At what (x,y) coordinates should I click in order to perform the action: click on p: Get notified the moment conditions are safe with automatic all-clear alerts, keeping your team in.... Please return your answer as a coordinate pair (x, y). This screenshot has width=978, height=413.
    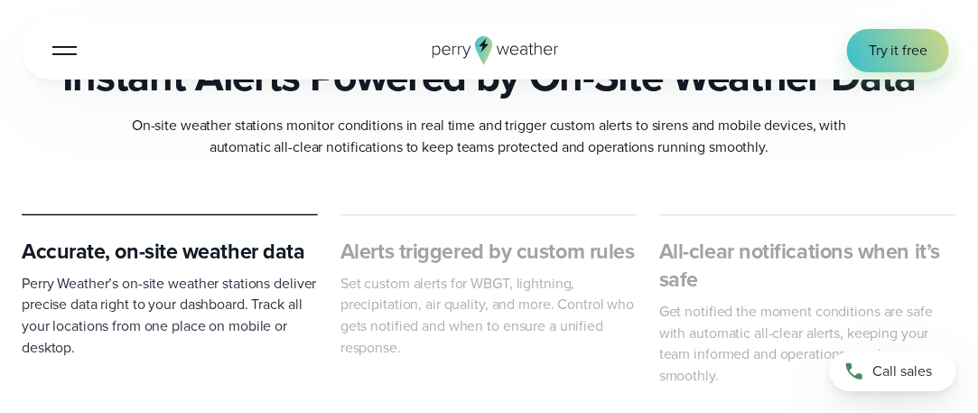
    Looking at the image, I should click on (807, 343).